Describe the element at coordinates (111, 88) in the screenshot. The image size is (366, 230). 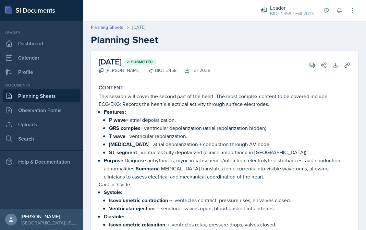
I see `label: Content` at that location.